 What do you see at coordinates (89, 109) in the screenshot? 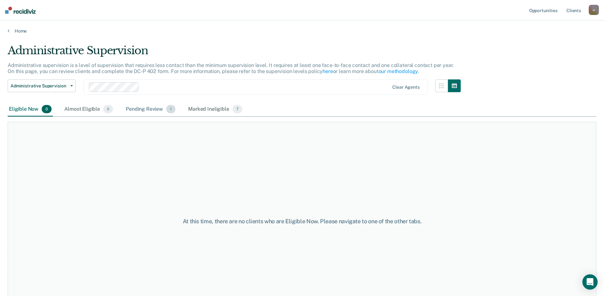
I see `div: Almost Eligible0` at bounding box center [89, 109].